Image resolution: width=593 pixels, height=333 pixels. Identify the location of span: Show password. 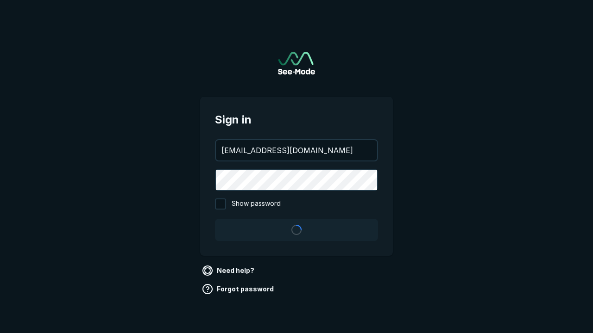
(256, 204).